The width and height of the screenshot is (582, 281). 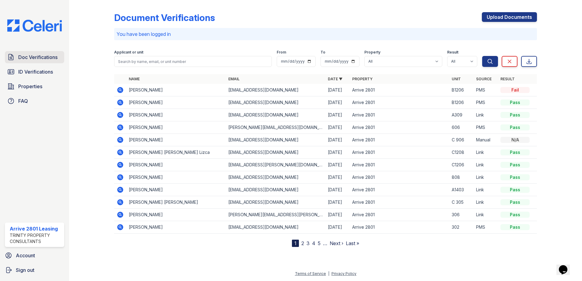 I want to click on div: Trinity Property Consultants, so click(x=36, y=239).